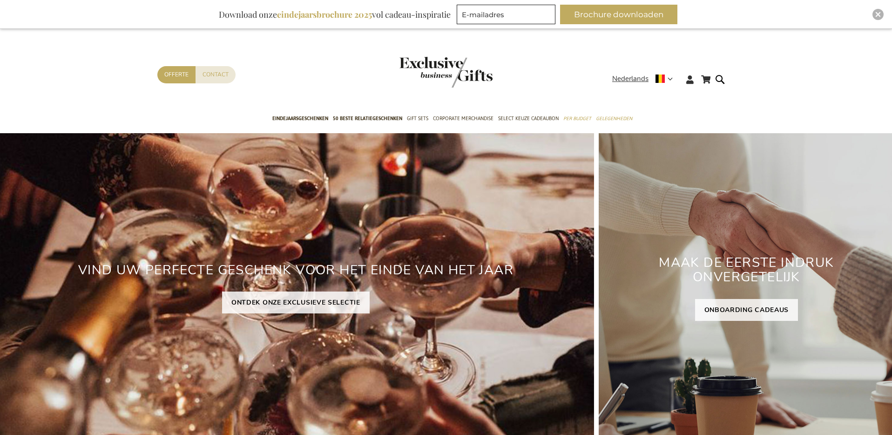  What do you see at coordinates (577, 118) in the screenshot?
I see `span: Per Budget` at bounding box center [577, 118].